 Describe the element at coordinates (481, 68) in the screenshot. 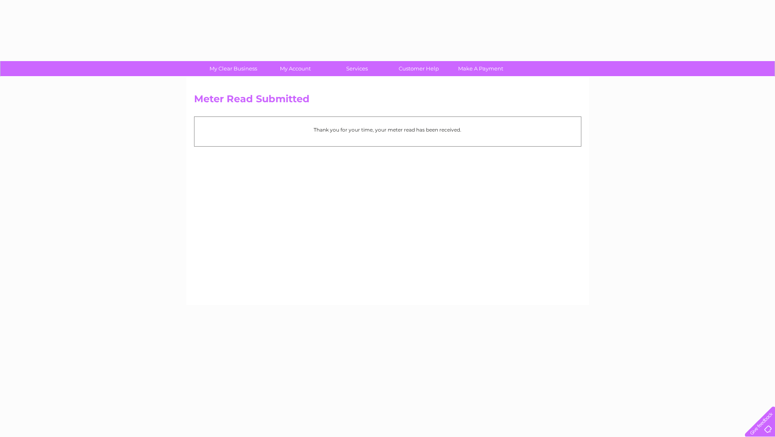

I see `a: Make A Payment` at that location.